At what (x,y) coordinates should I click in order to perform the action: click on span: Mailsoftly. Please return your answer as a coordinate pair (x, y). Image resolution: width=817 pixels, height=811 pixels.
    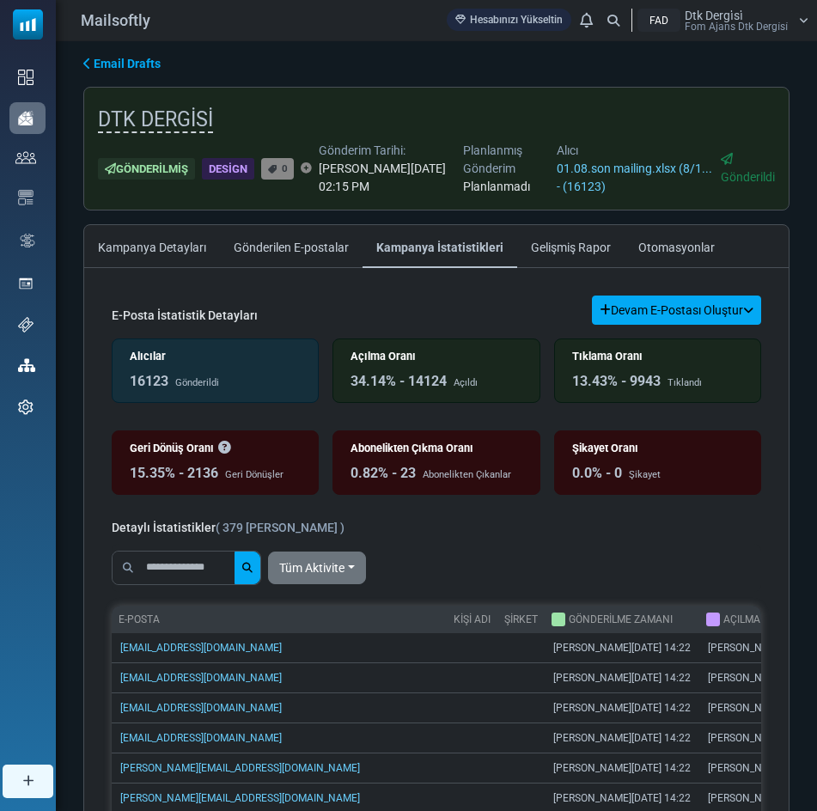
    Looking at the image, I should click on (115, 20).